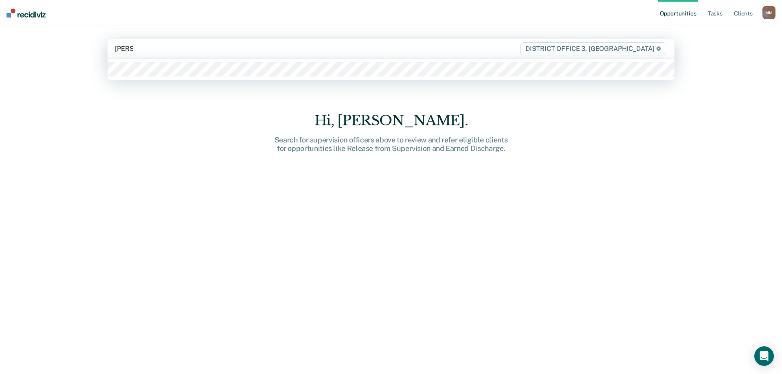 This screenshot has width=782, height=374. I want to click on img: Recidiviz, so click(26, 13).